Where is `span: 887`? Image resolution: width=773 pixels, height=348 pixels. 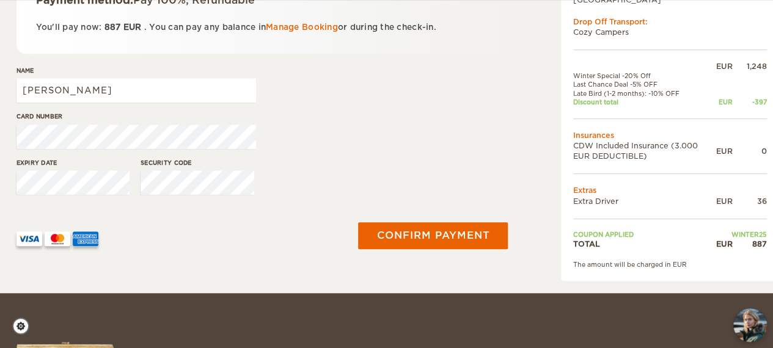 span: 887 is located at coordinates (112, 27).